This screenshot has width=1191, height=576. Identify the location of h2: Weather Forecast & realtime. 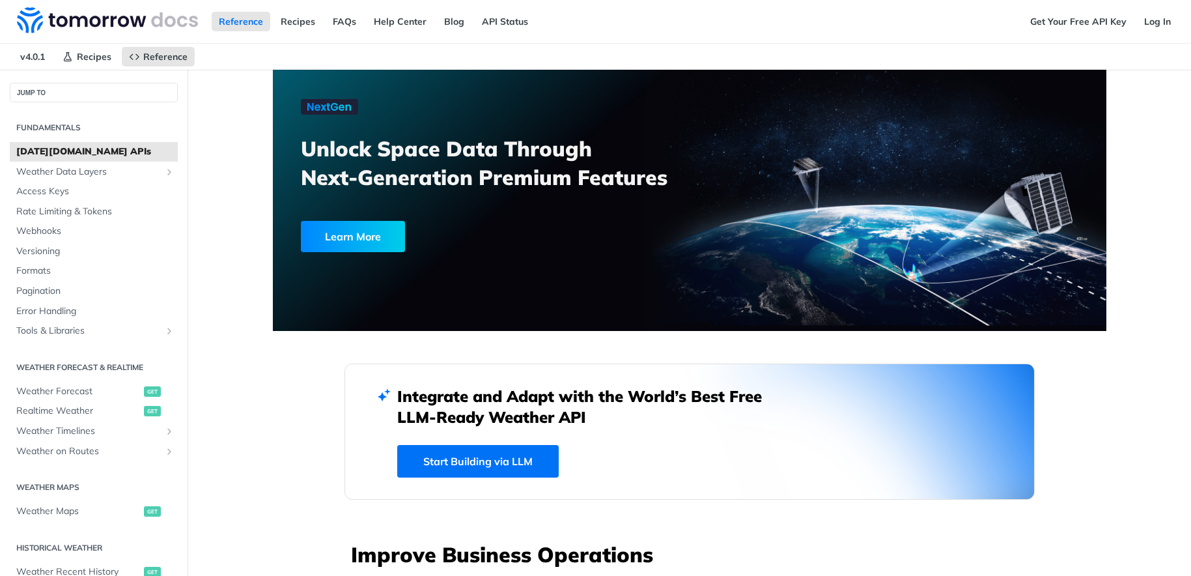
(94, 367).